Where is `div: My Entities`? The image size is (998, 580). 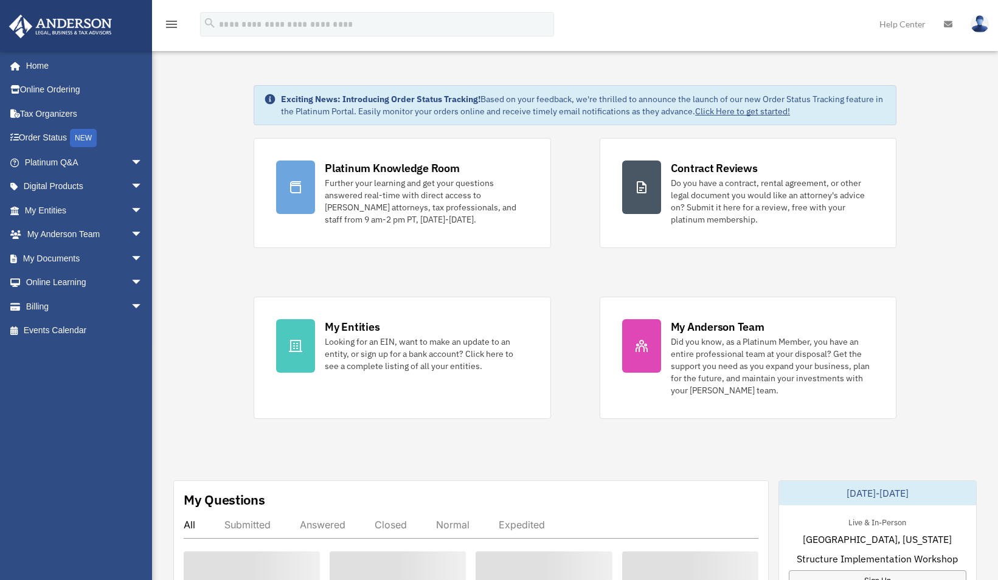 div: My Entities is located at coordinates (352, 326).